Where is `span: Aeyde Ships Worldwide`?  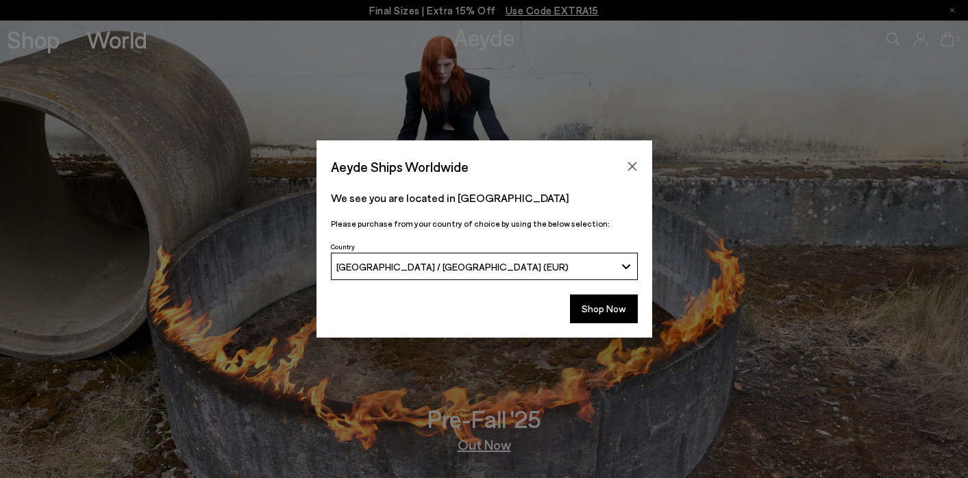
span: Aeyde Ships Worldwide is located at coordinates (400, 167).